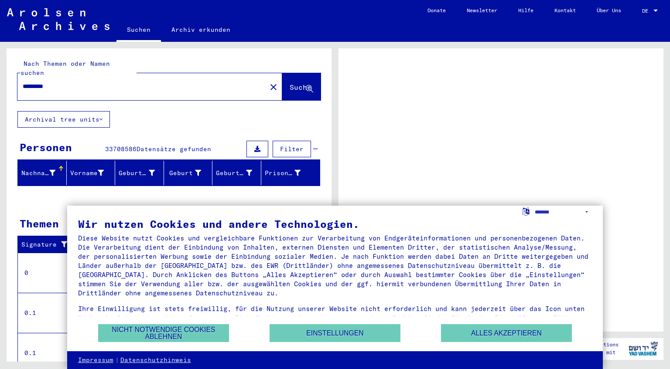  What do you see at coordinates (506, 333) in the screenshot?
I see `button: Alles akzeptieren` at bounding box center [506, 333].